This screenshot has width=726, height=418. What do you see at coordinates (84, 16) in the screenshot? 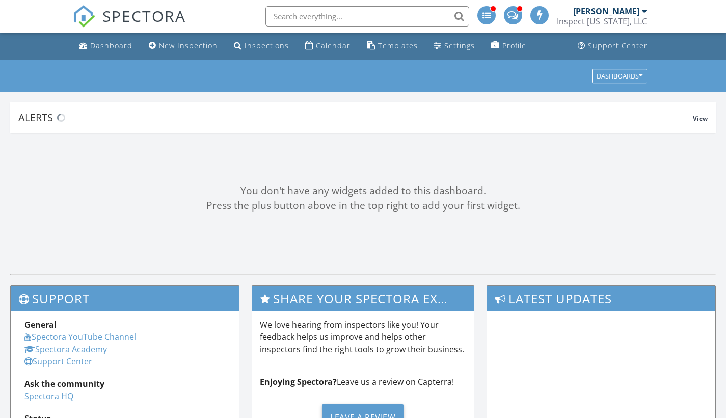
I see `img: The Best Home Inspection Software - Spectora` at bounding box center [84, 16].